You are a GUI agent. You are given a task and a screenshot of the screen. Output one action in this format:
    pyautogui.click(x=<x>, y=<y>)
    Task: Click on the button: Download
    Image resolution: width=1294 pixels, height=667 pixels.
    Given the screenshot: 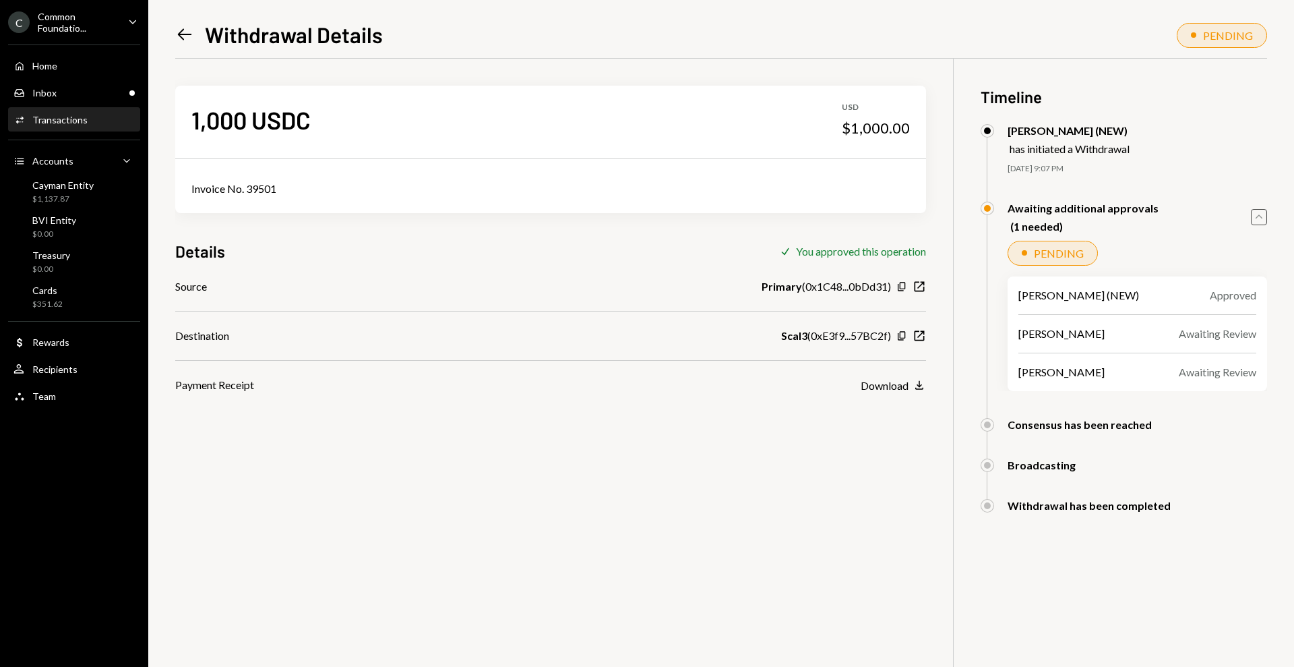 What is the action you would take?
    pyautogui.click(x=893, y=386)
    